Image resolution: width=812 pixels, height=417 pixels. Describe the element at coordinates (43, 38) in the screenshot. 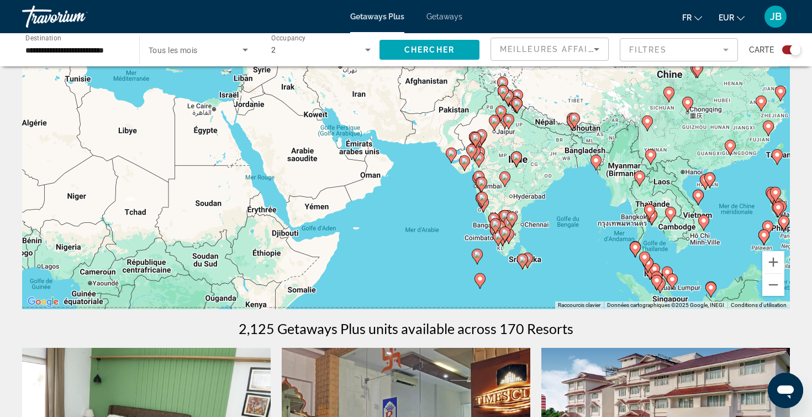

I see `span: Destination` at that location.